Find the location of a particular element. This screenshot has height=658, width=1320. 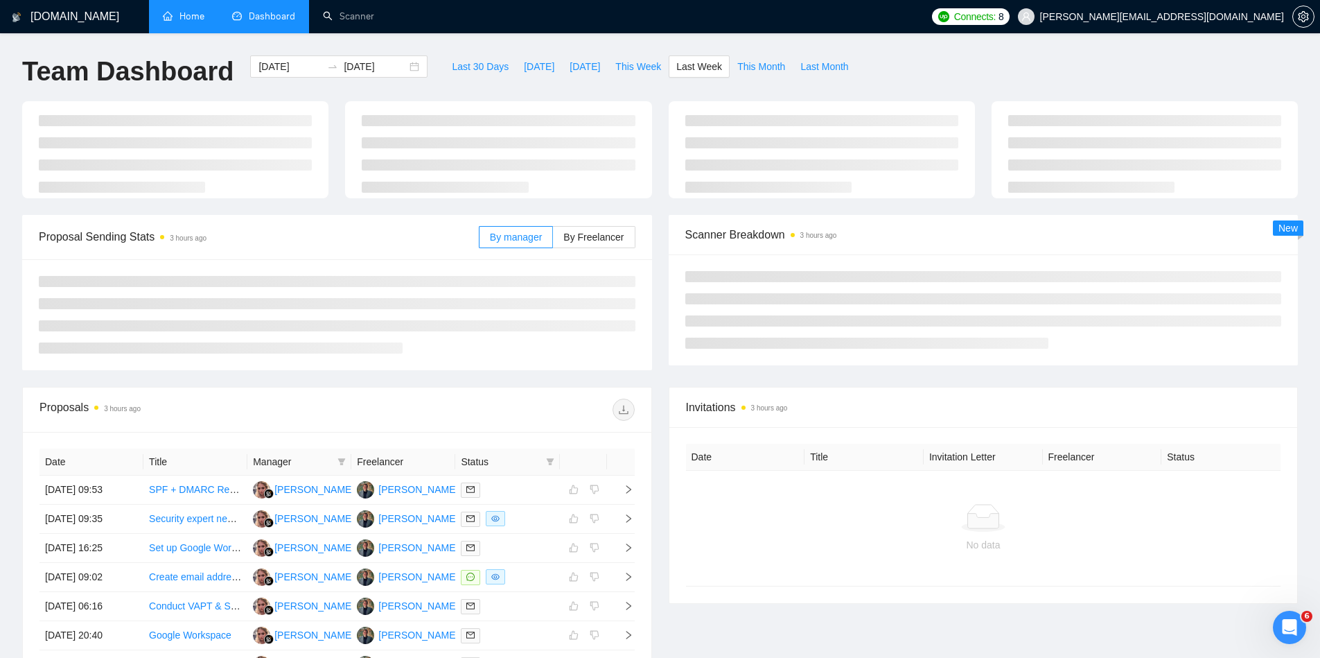

a: Security expert needed for a pentest and a security audit is located at coordinates (270, 518).